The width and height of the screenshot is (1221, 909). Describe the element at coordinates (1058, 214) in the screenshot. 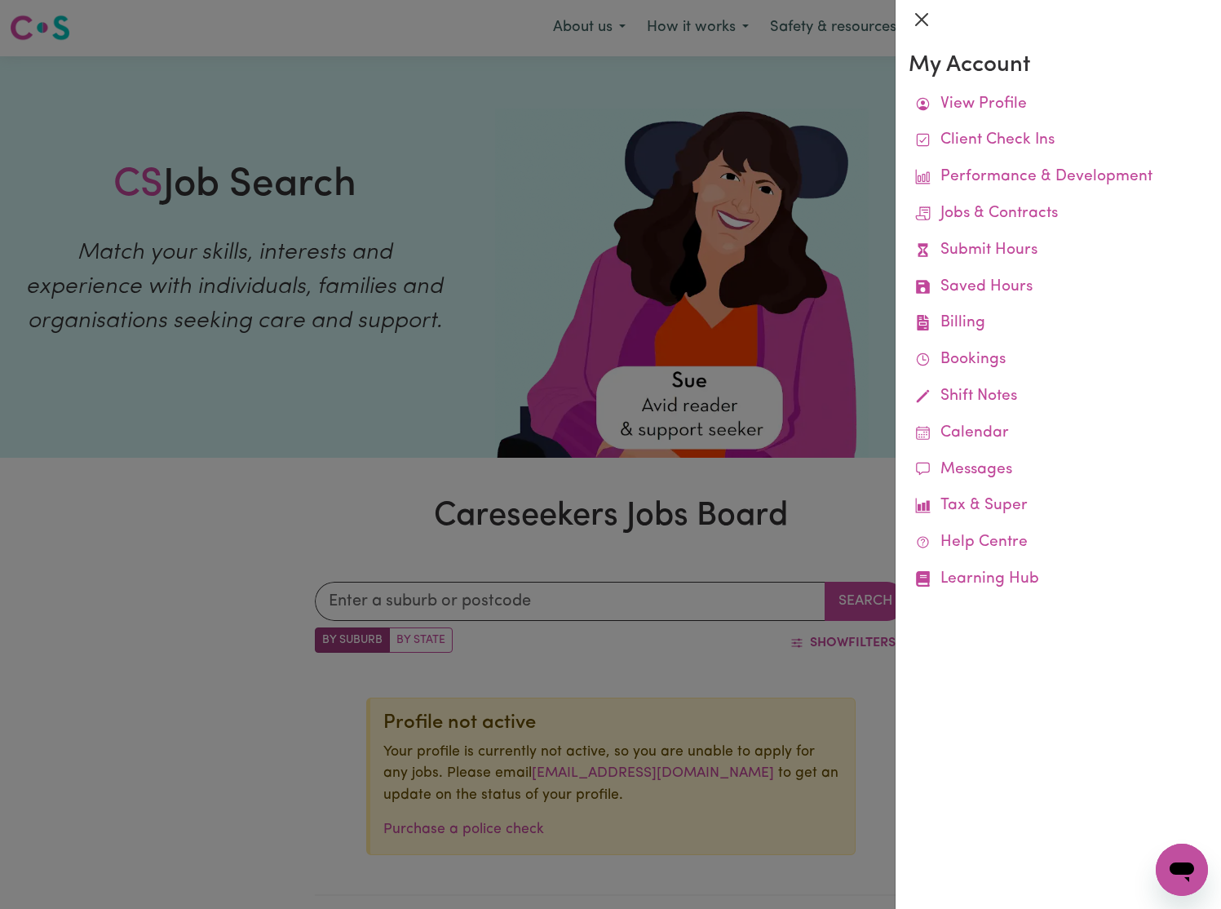

I see `a: Jobs & Contracts` at that location.